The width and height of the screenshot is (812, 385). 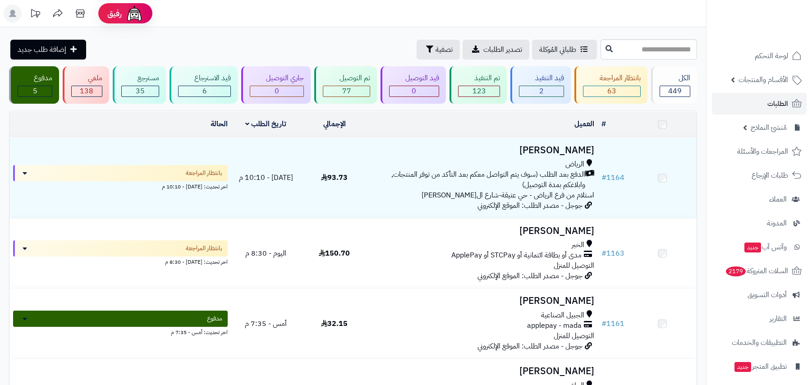 I want to click on span: 77, so click(x=347, y=91).